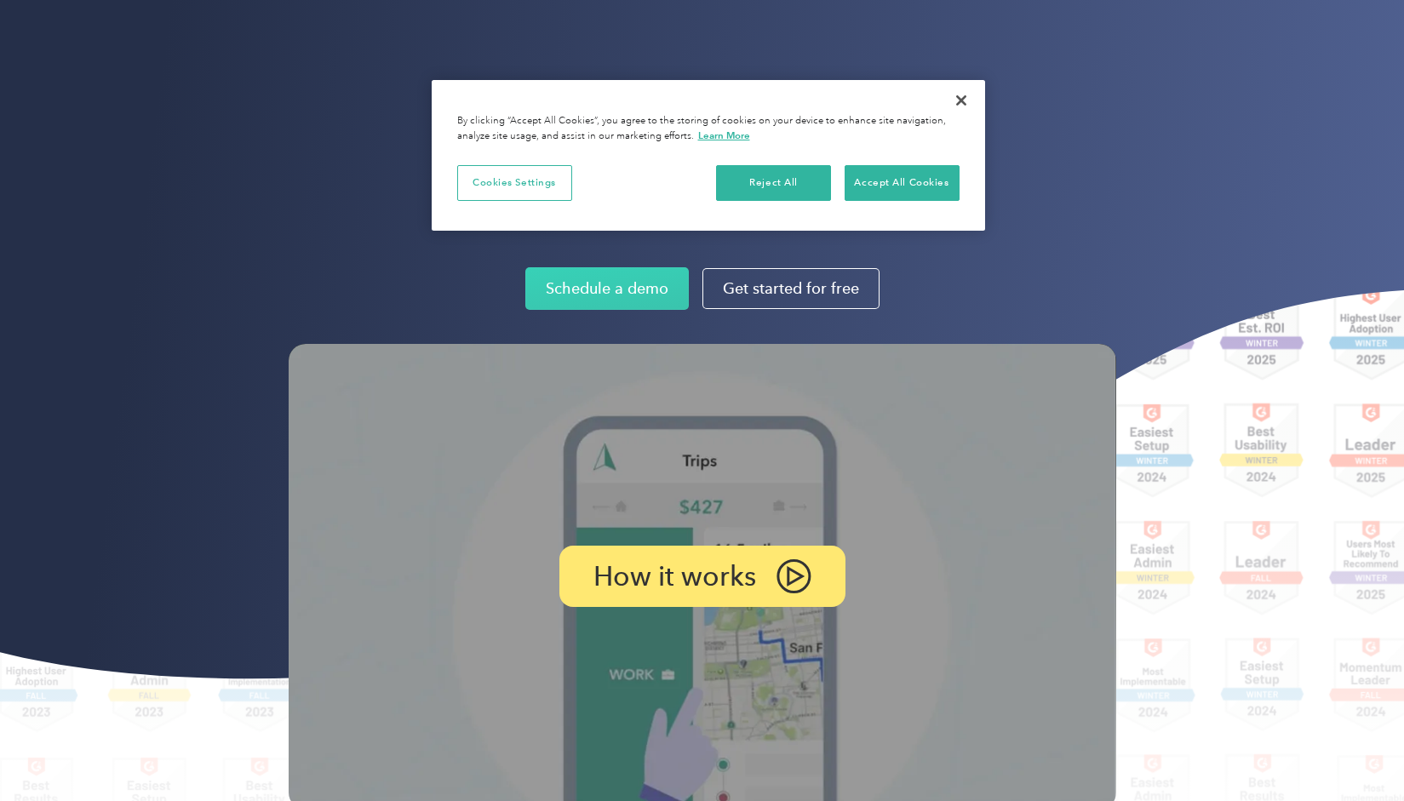 The image size is (1404, 801). What do you see at coordinates (902, 183) in the screenshot?
I see `button: Accept All Cookies` at bounding box center [902, 183].